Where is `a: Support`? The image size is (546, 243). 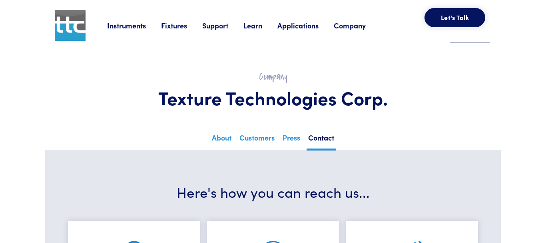 a: Support is located at coordinates (223, 25).